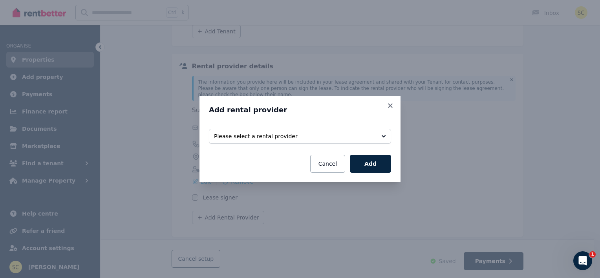 The image size is (600, 278). I want to click on span: 1, so click(592, 254).